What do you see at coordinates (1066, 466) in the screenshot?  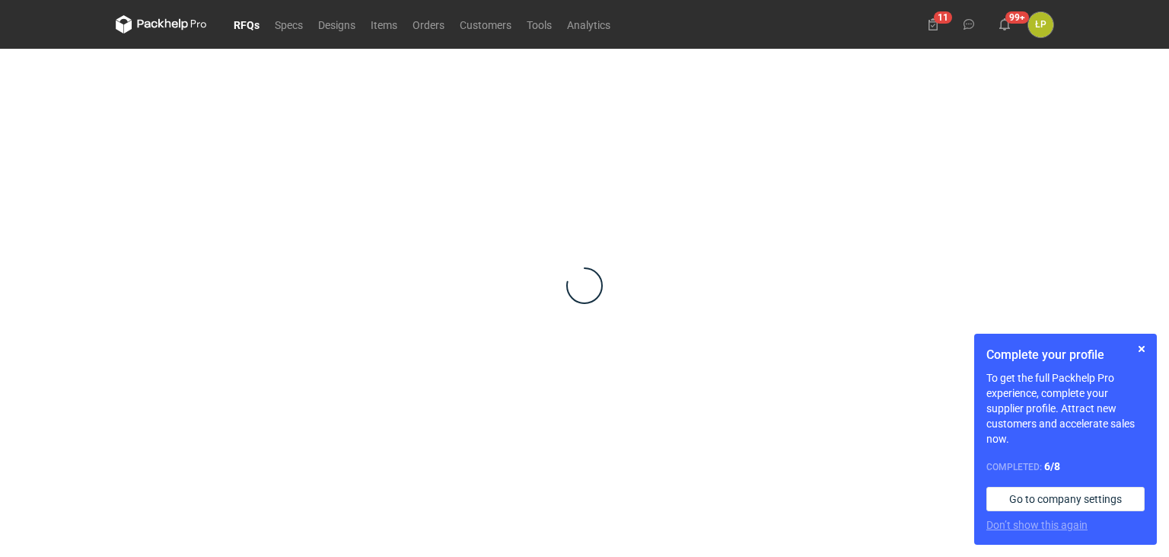 I see `div: Completed:` at bounding box center [1066, 466].